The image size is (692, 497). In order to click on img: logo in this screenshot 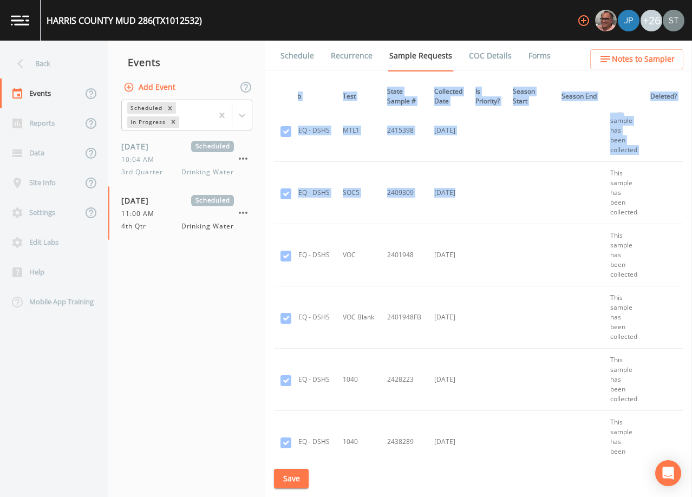, I will do `click(20, 20)`.